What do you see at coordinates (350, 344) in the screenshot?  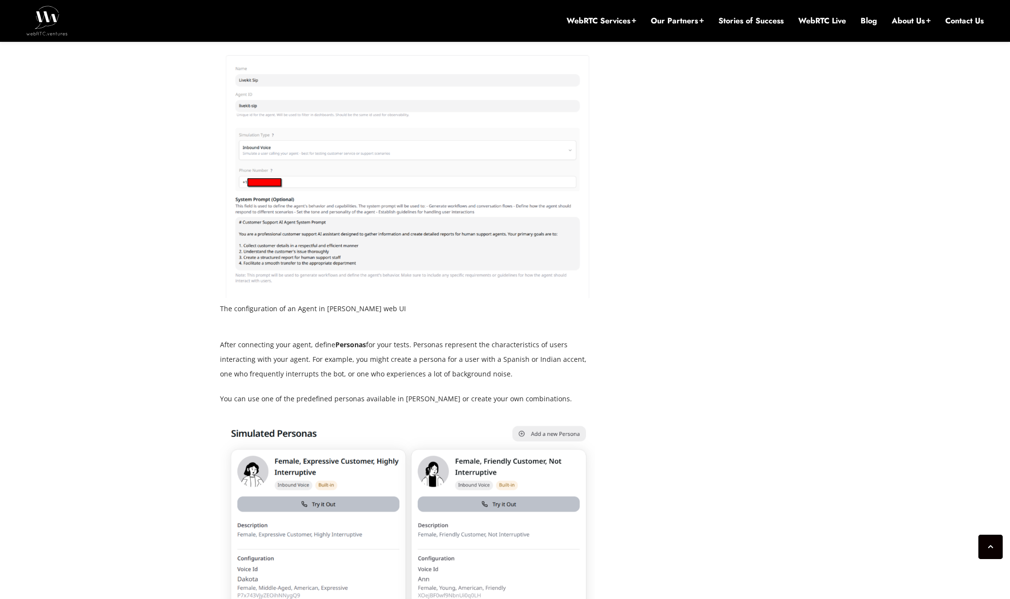 I see `strong: Personas` at bounding box center [350, 344].